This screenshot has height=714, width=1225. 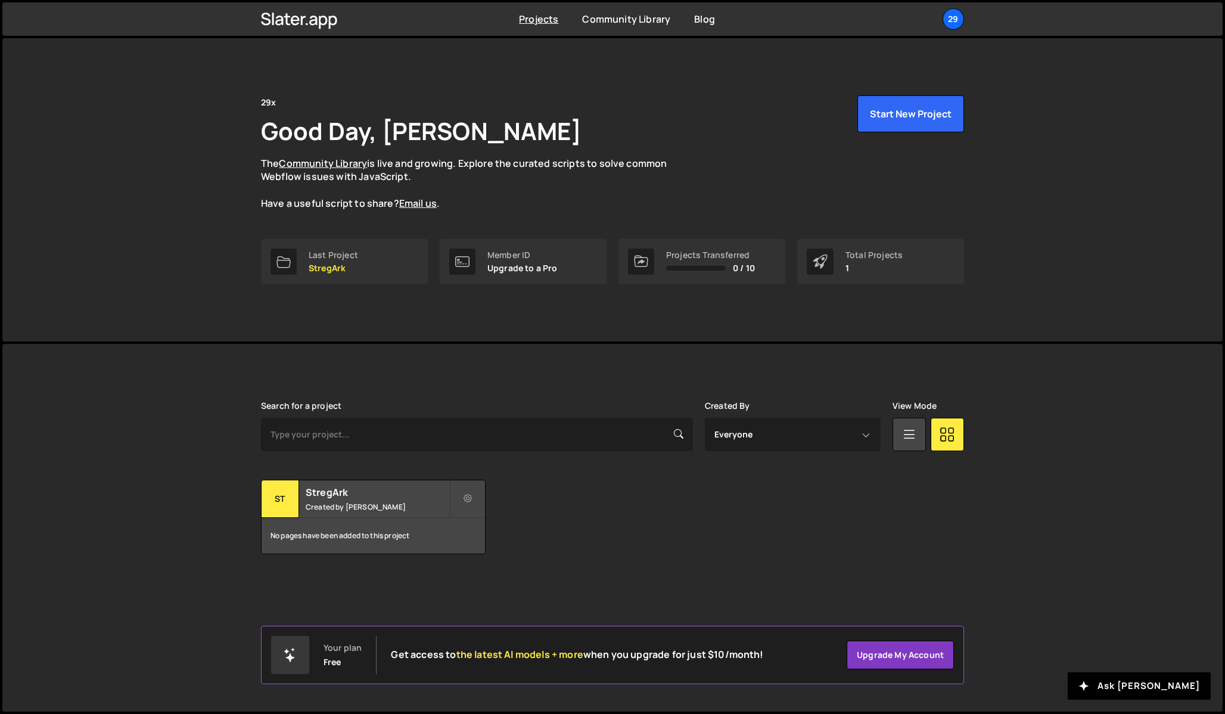 I want to click on div: Total Projects, so click(x=874, y=255).